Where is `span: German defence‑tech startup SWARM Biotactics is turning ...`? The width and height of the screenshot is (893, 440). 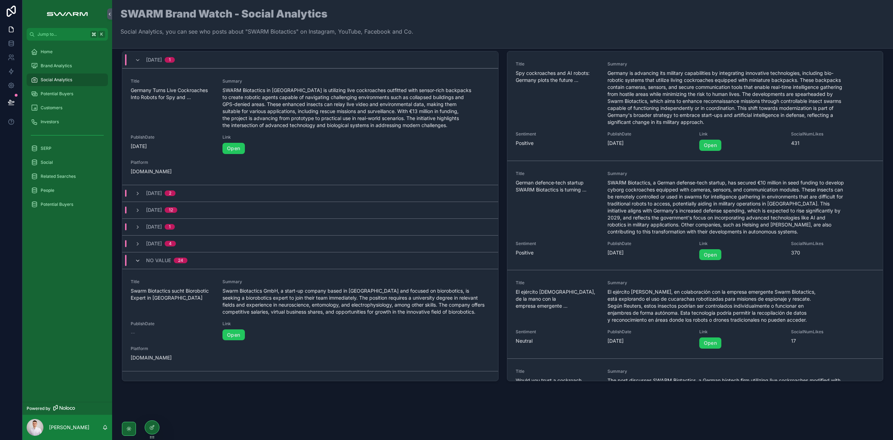
span: German defence‑tech startup SWARM Biotactics is turning ... is located at coordinates (558, 186).